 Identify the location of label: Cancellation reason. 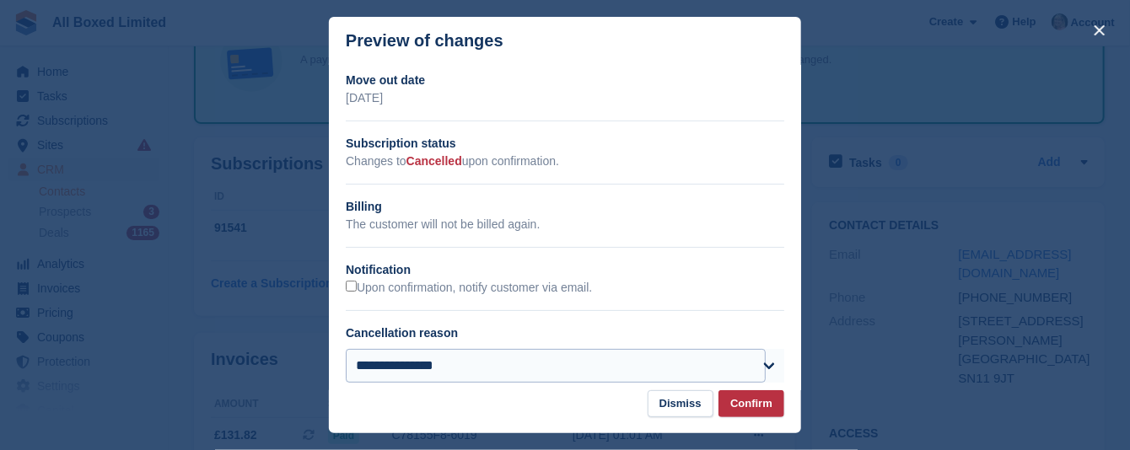
(402, 333).